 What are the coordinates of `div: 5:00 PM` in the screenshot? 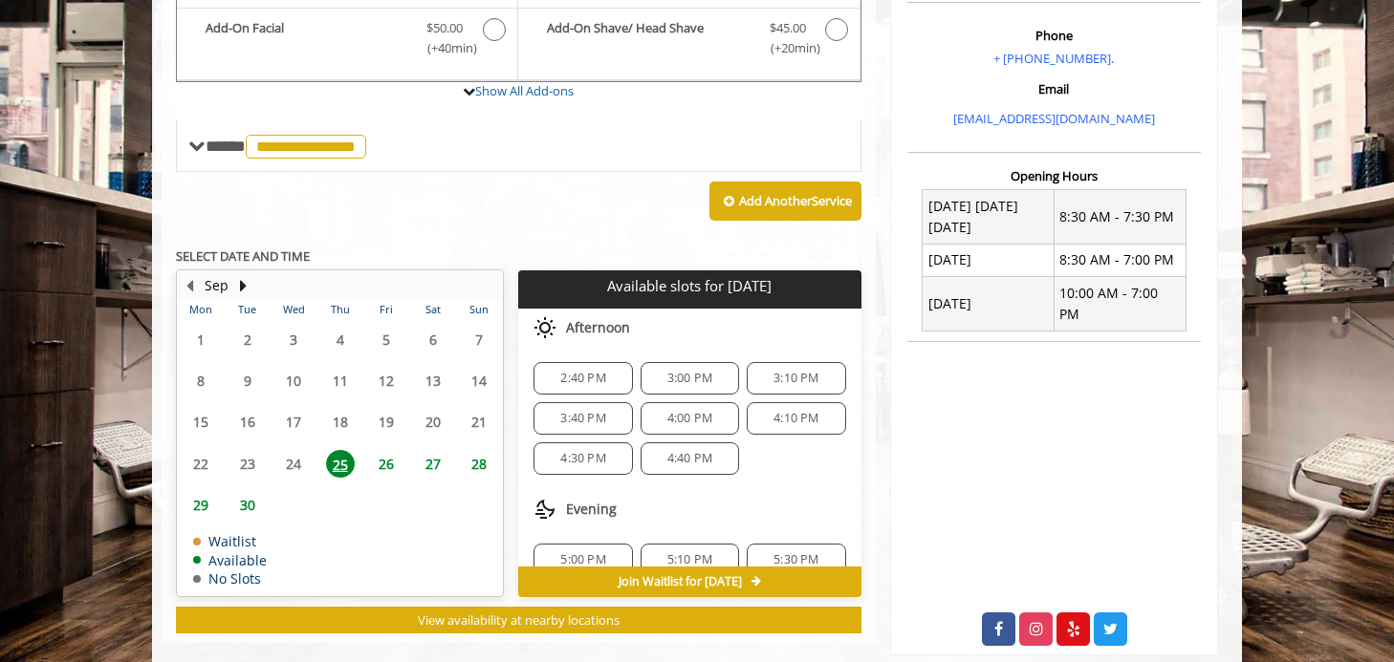 It's located at (582, 560).